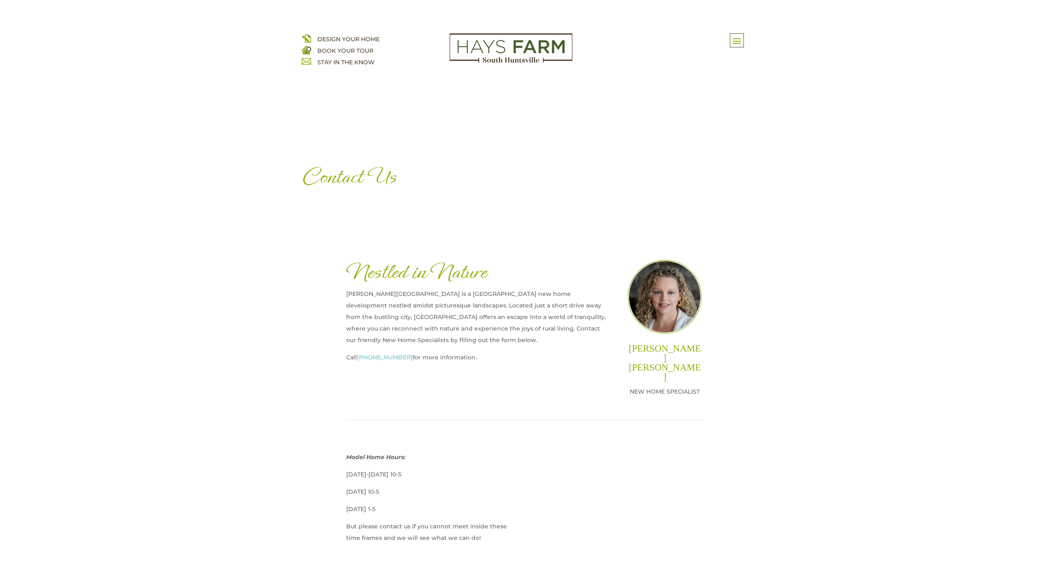 The image size is (1048, 577). I want to click on strong: Model Home Hours:, so click(376, 457).